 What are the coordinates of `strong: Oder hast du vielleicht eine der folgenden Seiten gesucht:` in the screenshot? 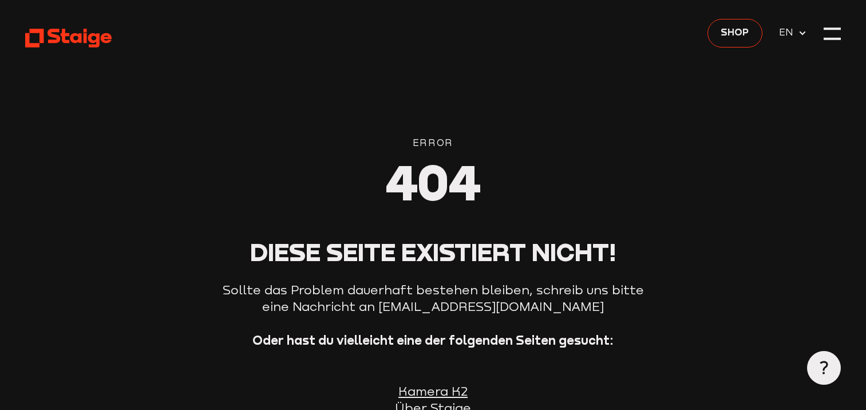 It's located at (433, 340).